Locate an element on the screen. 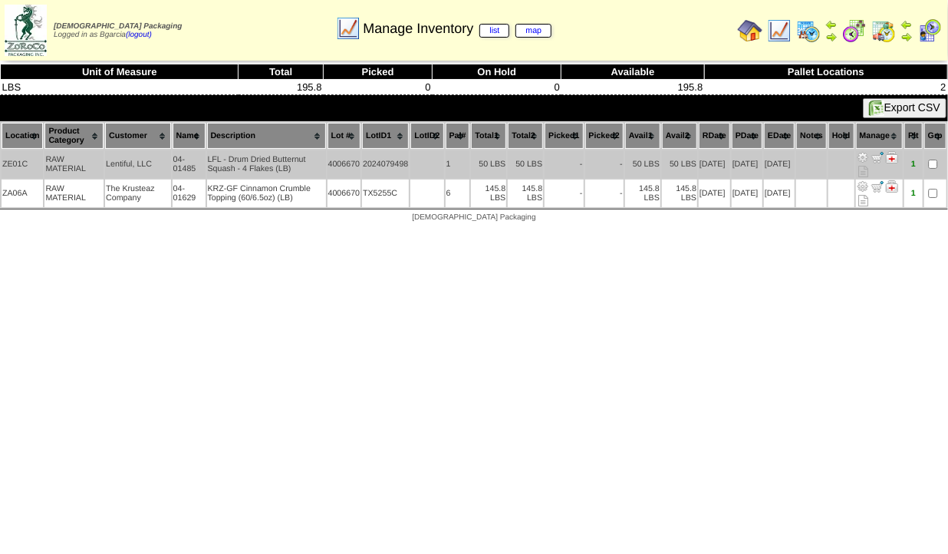 The height and width of the screenshot is (554, 948). img: calendarblend.gif is located at coordinates (854, 31).